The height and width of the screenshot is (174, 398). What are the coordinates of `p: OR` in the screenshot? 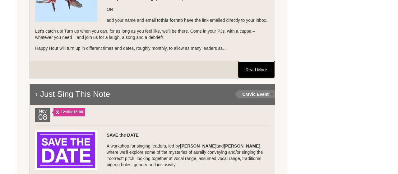 It's located at (152, 9).